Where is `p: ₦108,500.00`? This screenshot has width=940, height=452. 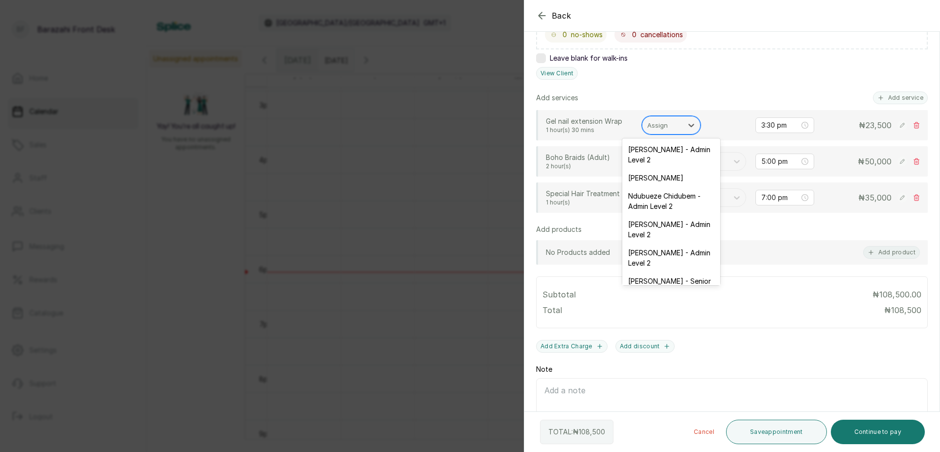
p: ₦108,500.00 is located at coordinates (897, 295).